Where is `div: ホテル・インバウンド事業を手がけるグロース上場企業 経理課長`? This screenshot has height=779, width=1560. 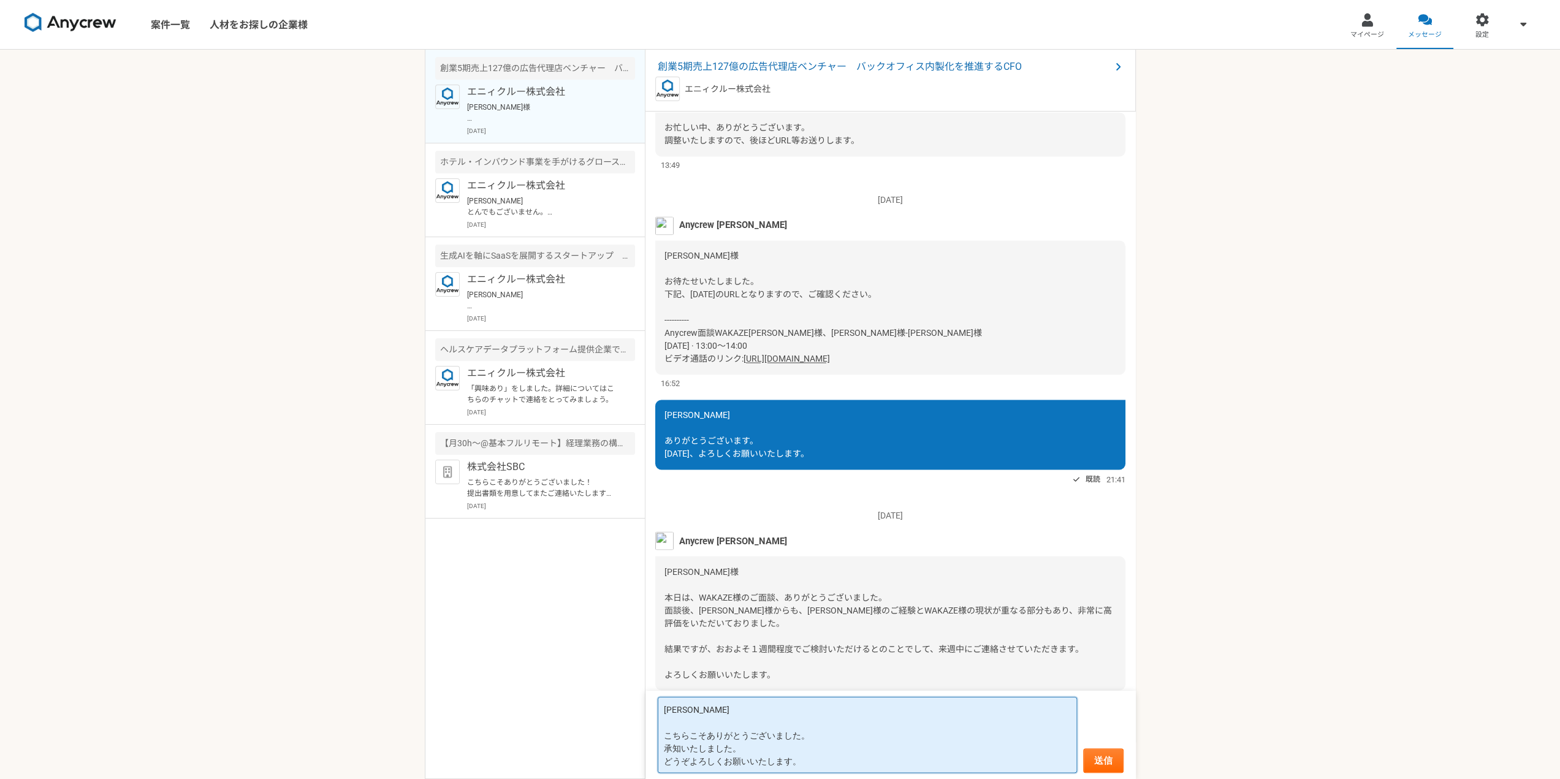
div: ホテル・インバウンド事業を手がけるグロース上場企業 経理課長 is located at coordinates (535, 162).